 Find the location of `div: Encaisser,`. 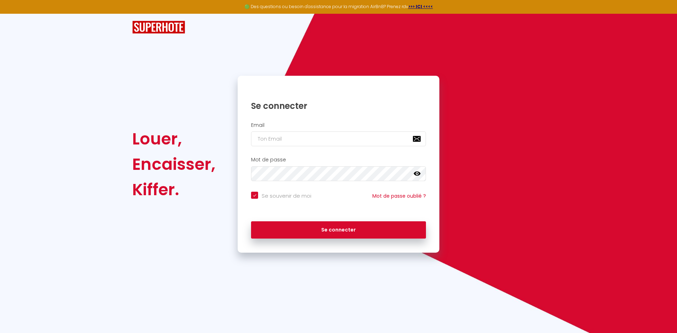

div: Encaisser, is located at coordinates (174, 164).